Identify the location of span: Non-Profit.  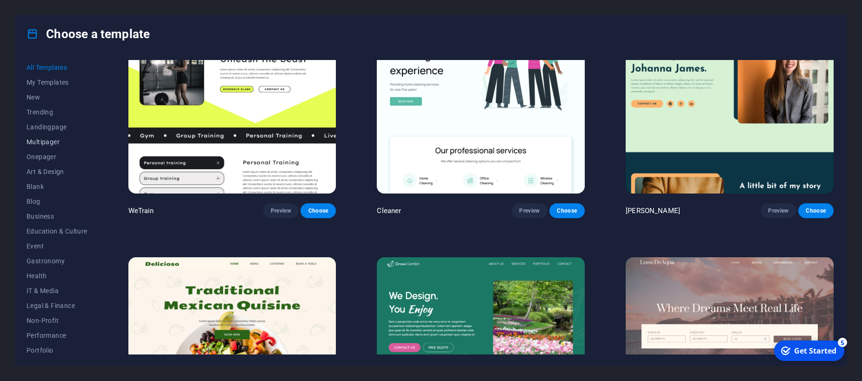
(57, 321).